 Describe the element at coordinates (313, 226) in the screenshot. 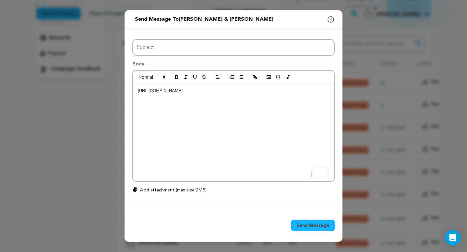

I see `button: Send Message` at that location.